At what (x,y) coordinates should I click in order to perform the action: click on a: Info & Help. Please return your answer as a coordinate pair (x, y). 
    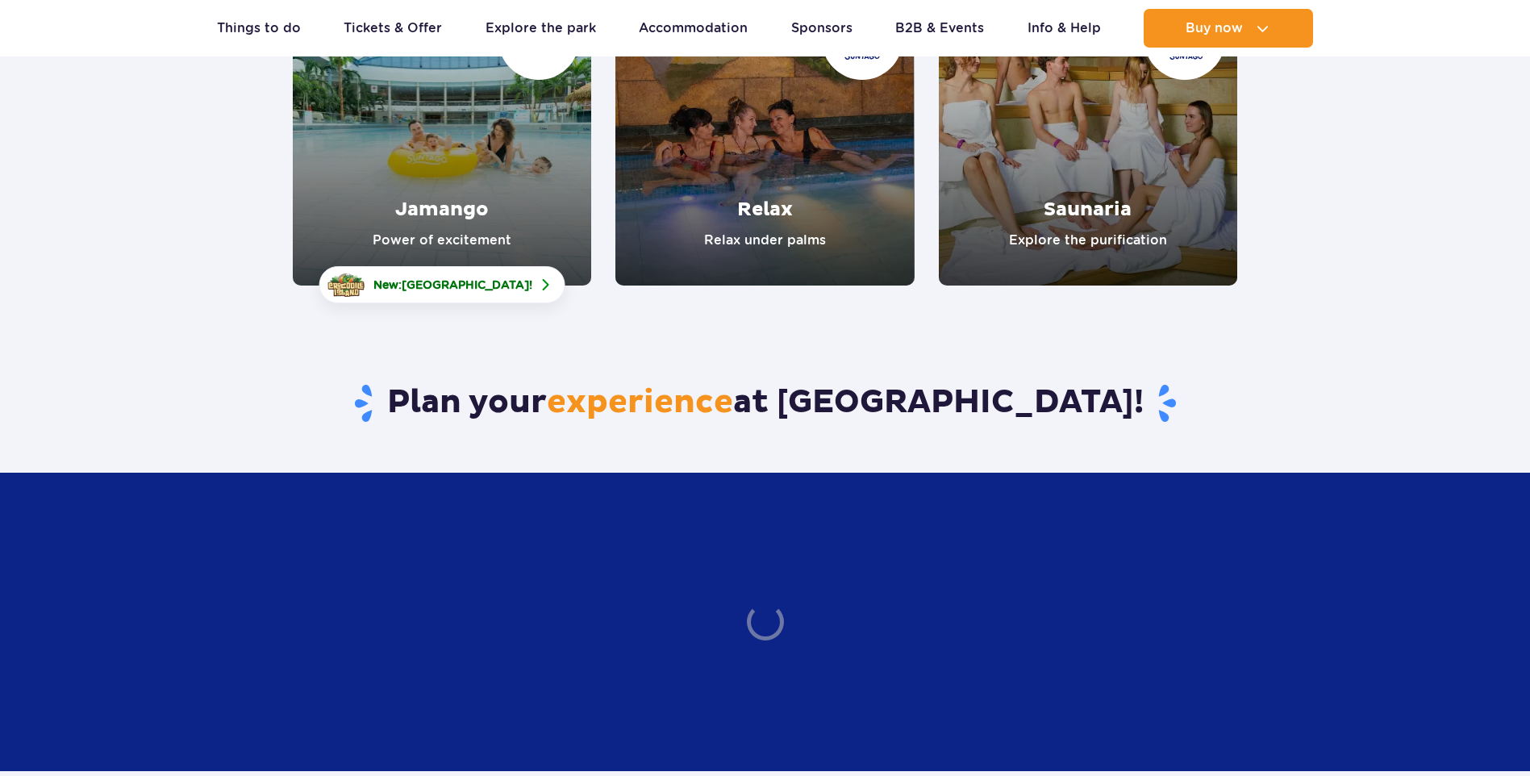
    Looking at the image, I should click on (1064, 28).